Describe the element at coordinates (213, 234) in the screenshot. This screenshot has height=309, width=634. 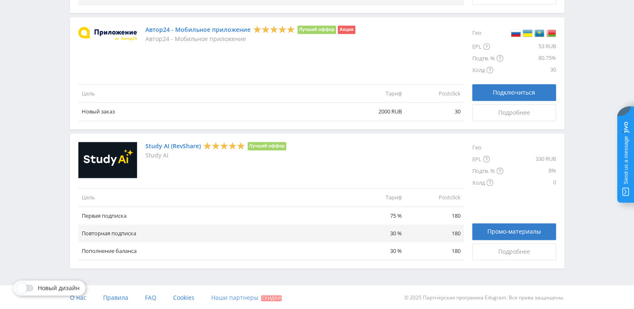
I see `td: Повторная подписка` at that location.